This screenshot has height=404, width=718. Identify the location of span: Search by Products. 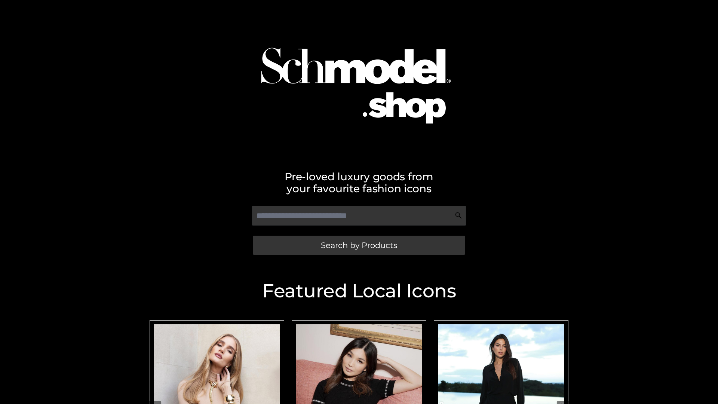
(359, 245).